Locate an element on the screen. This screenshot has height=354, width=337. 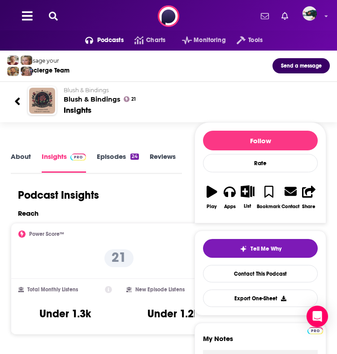
button: tell me why sparkleTell Me Why is located at coordinates (260, 249).